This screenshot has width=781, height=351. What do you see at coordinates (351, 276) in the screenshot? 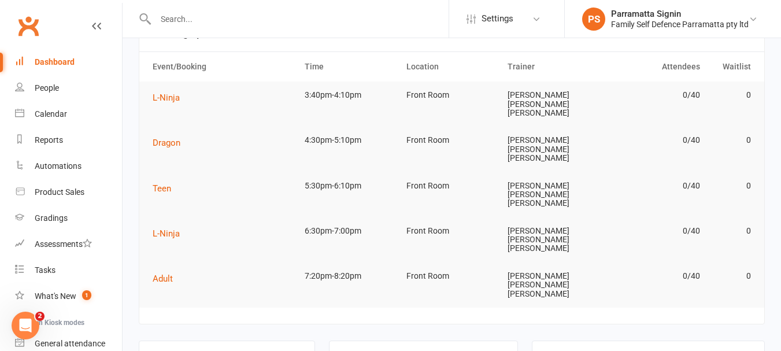
I see `td: 7:20pm-8:20pm` at bounding box center [351, 276].